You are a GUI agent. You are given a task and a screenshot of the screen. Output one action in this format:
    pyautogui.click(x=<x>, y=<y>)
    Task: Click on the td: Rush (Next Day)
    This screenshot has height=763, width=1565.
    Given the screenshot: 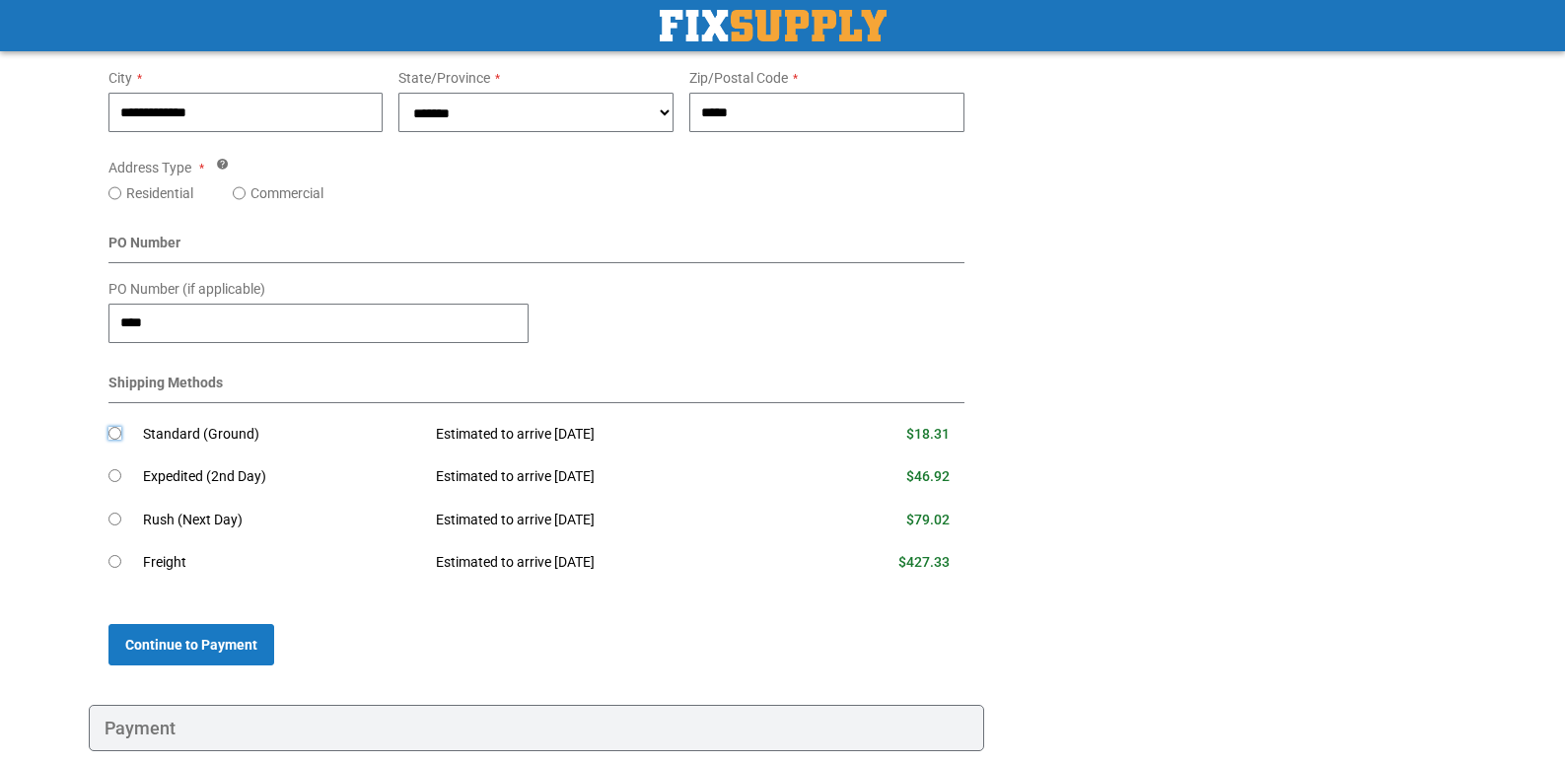 What is the action you would take?
    pyautogui.click(x=282, y=521)
    